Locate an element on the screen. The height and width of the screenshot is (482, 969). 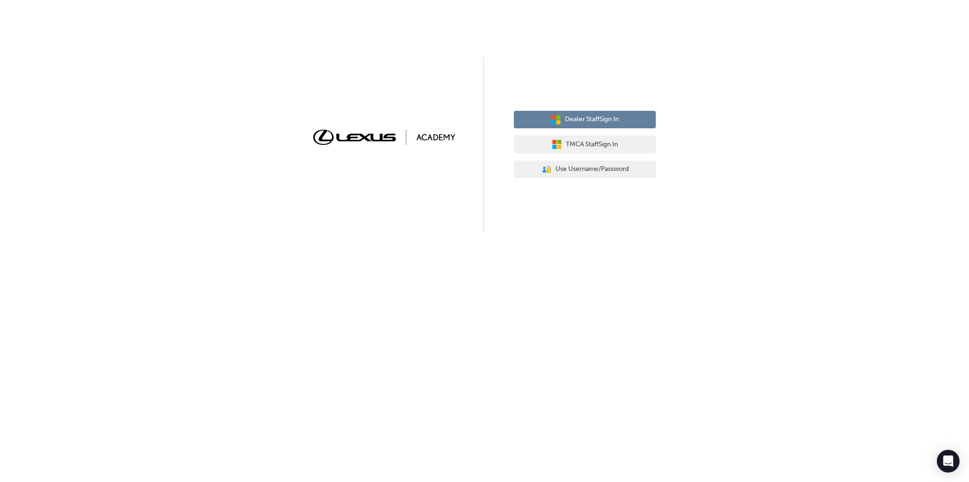
span: Use Username/Password is located at coordinates (592, 169).